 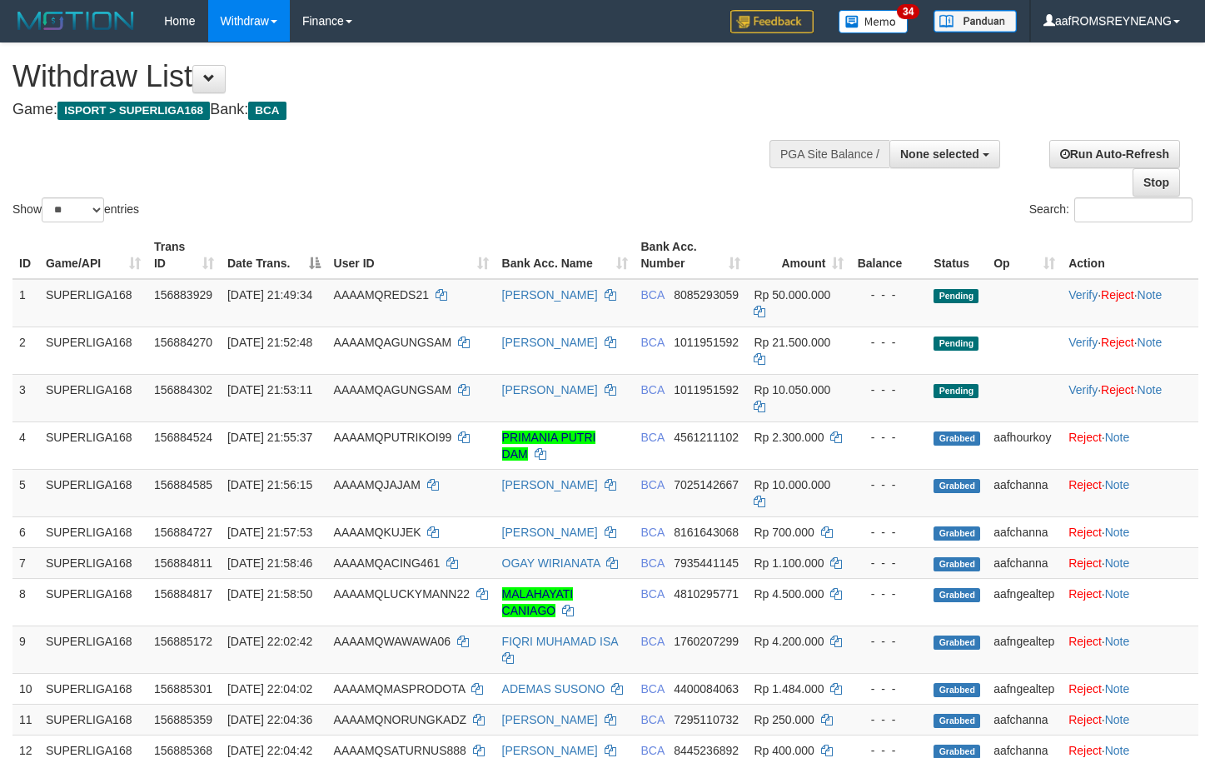 I want to click on td: 3, so click(x=26, y=397).